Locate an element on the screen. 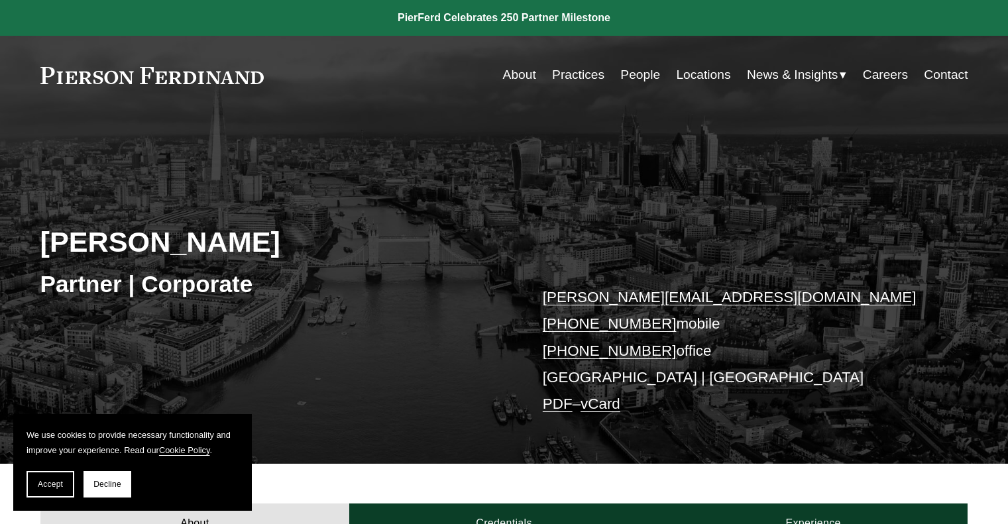 This screenshot has width=1008, height=524. a: folder dropdown is located at coordinates (796, 75).